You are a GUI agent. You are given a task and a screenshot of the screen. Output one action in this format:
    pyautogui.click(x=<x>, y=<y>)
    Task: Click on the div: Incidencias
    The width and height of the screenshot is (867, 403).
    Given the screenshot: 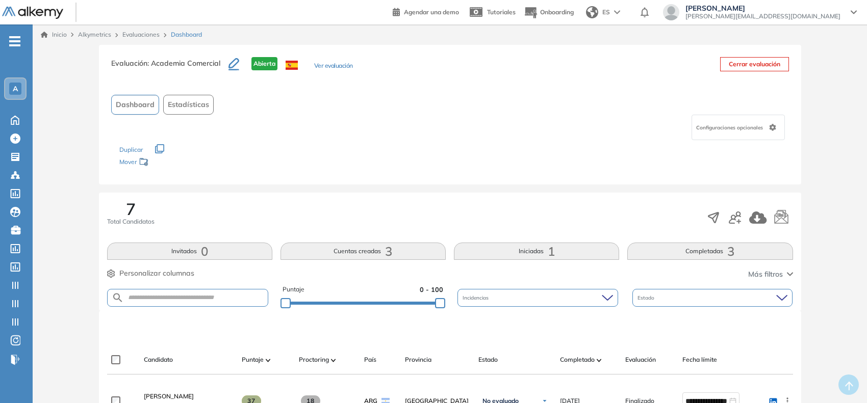 What is the action you would take?
    pyautogui.click(x=537, y=298)
    